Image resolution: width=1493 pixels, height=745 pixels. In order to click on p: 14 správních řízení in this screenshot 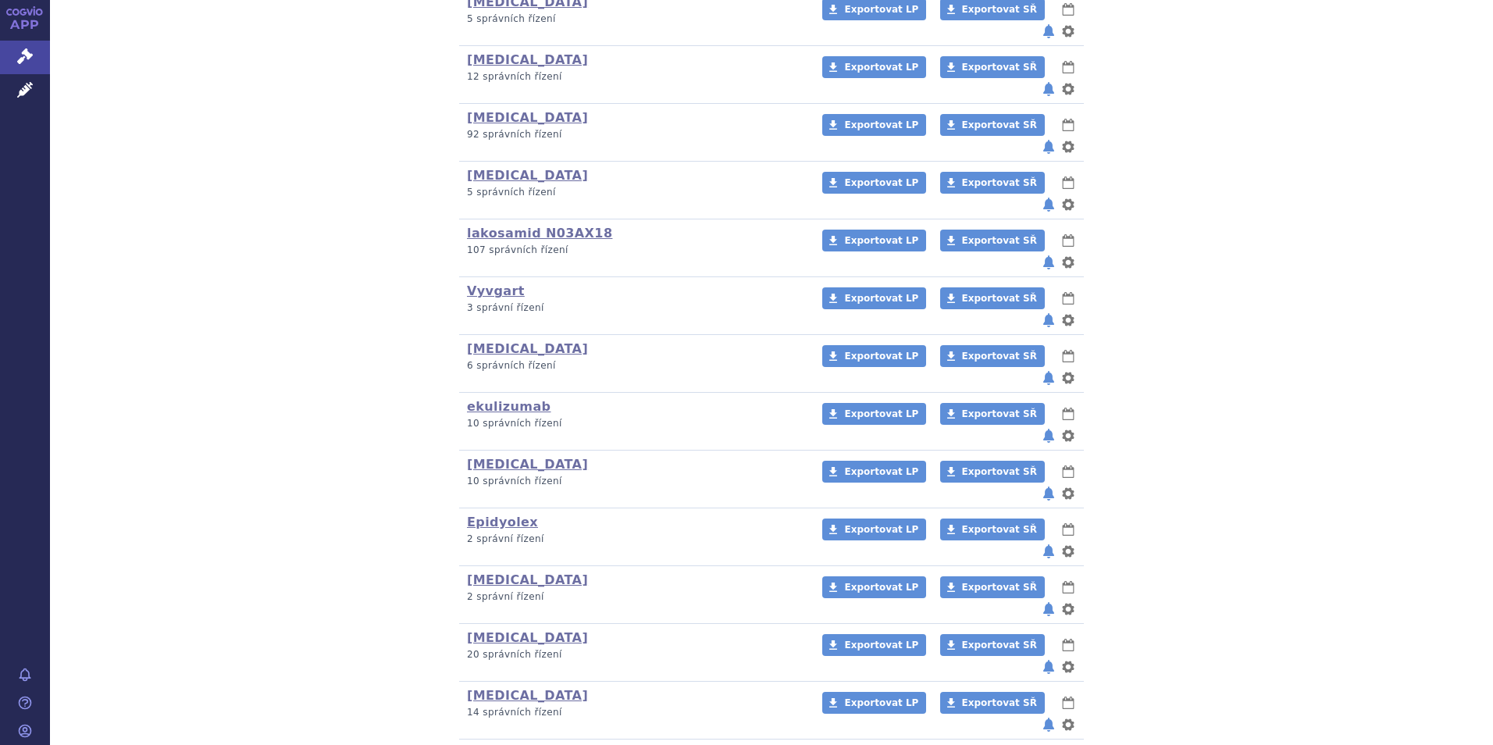, I will do `click(634, 712)`.